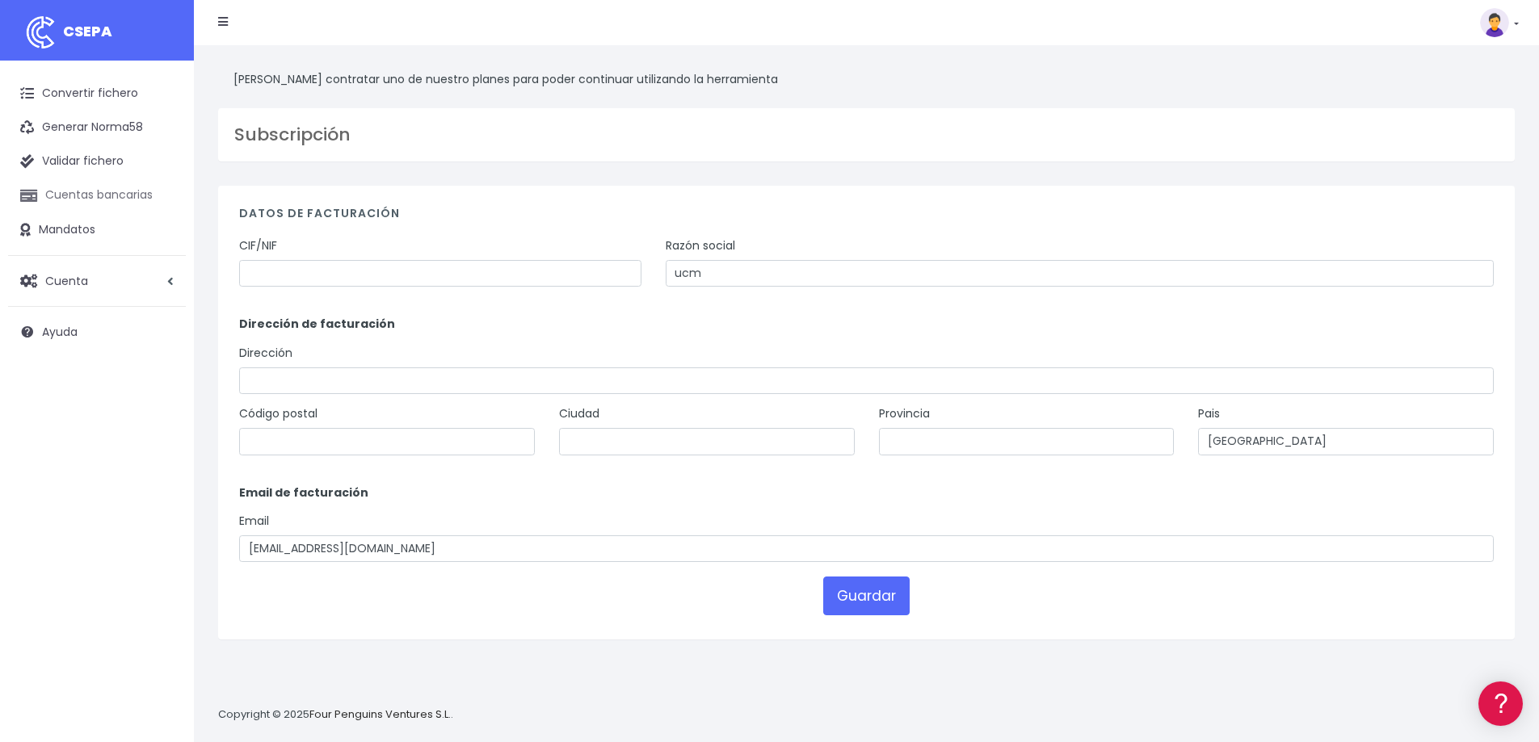 The width and height of the screenshot is (1539, 742). Describe the element at coordinates (162, 425) in the screenshot. I see `a: API` at that location.